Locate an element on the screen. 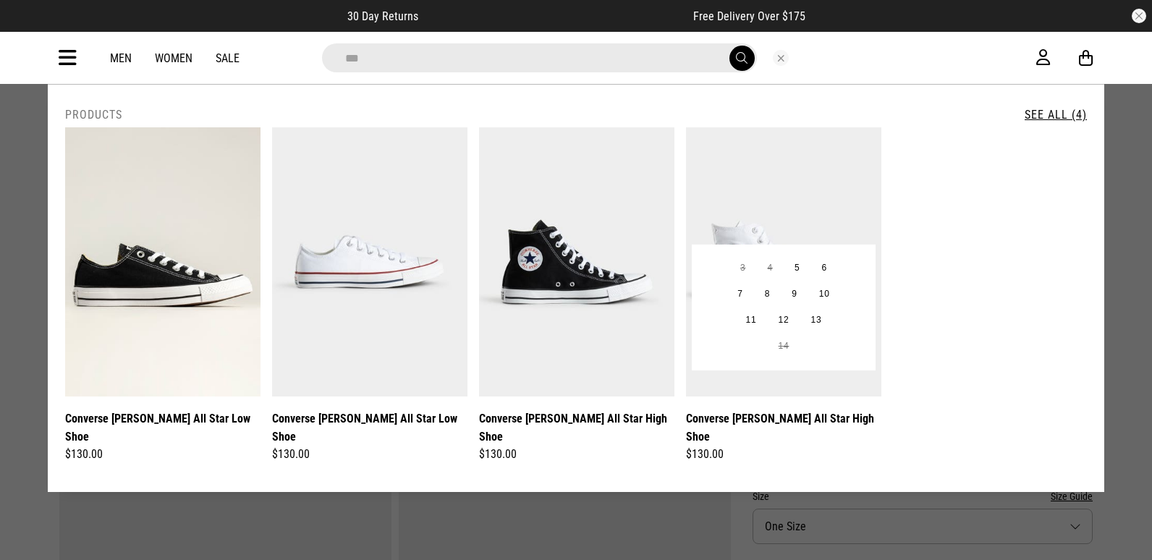 This screenshot has height=560, width=1152. a: Women is located at coordinates (174, 58).